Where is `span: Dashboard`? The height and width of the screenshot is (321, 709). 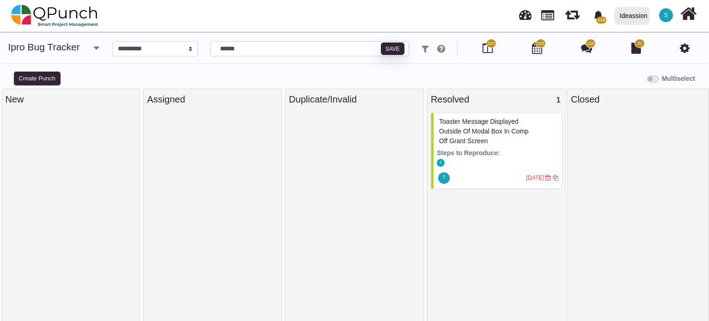 span: Dashboard is located at coordinates (525, 12).